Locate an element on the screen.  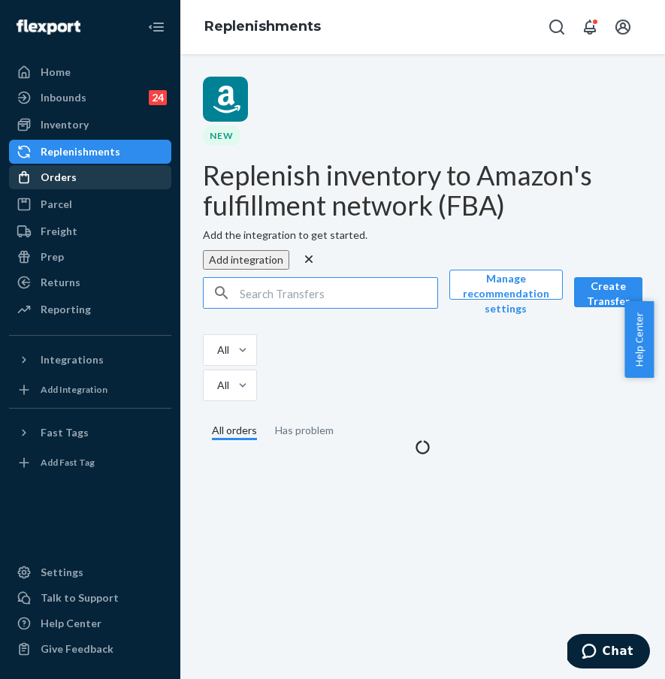
div: Reporting is located at coordinates (65, 309).